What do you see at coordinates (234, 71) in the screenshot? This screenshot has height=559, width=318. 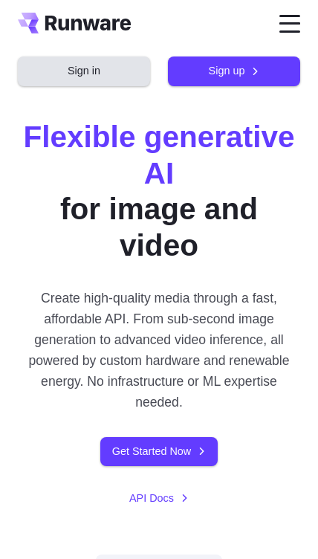 I see `a: Sign up` at bounding box center [234, 71].